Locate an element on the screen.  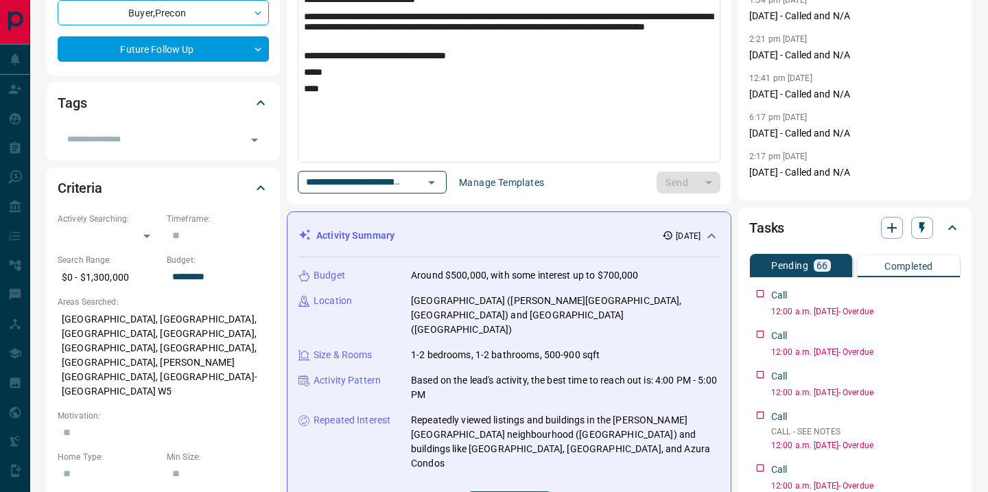
div: Criteria is located at coordinates (163, 188).